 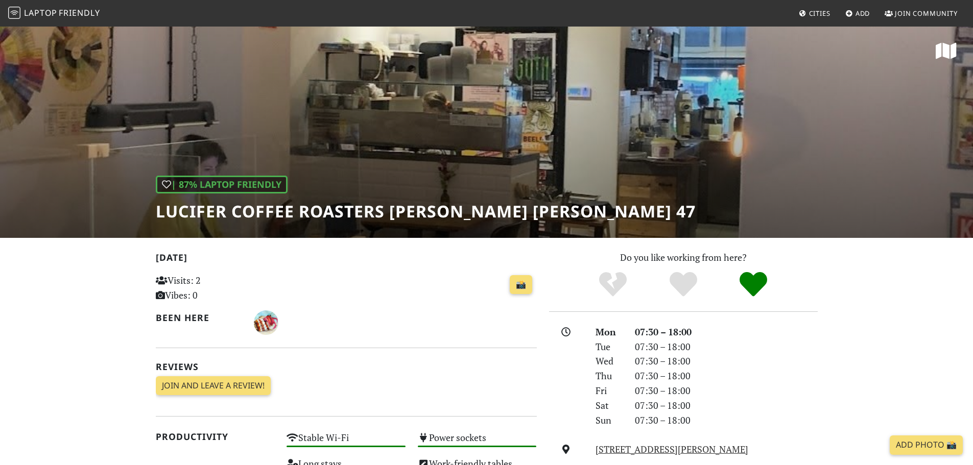 What do you see at coordinates (683, 284) in the screenshot?
I see `div: Yes` at bounding box center [683, 284].